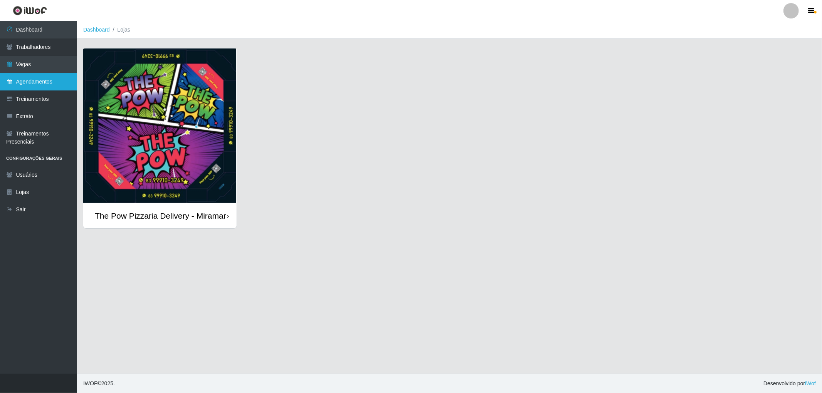 Image resolution: width=822 pixels, height=393 pixels. I want to click on a: The Pow Pizzaria Delivery - Miramar, so click(160, 138).